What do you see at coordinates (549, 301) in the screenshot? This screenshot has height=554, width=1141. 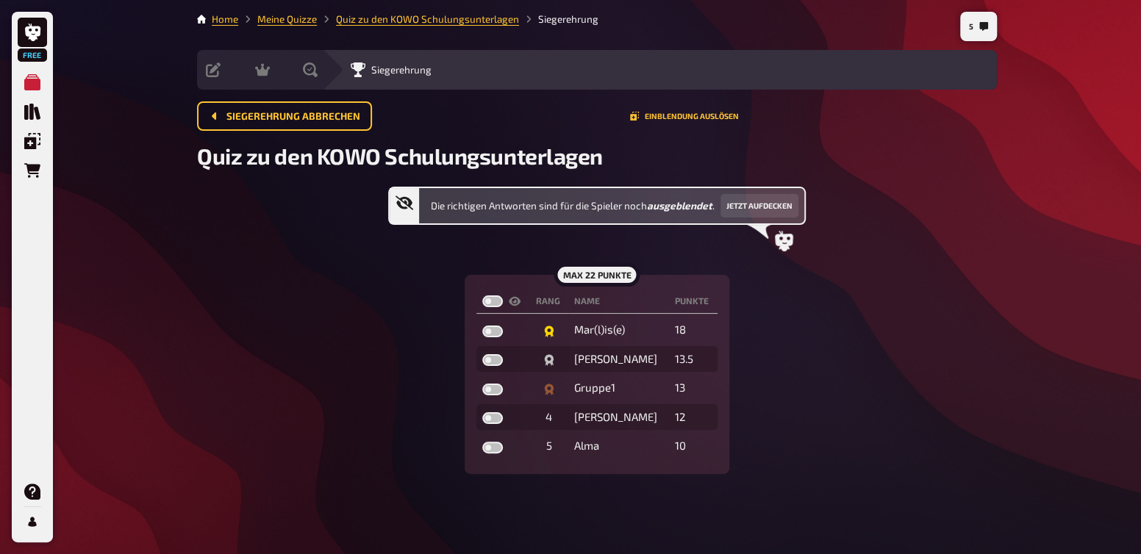 I see `th: Rang` at bounding box center [549, 301].